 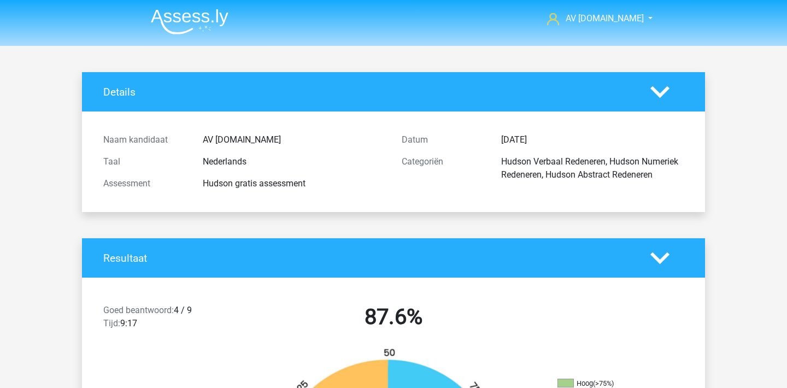 I want to click on div: Datum, so click(x=443, y=140).